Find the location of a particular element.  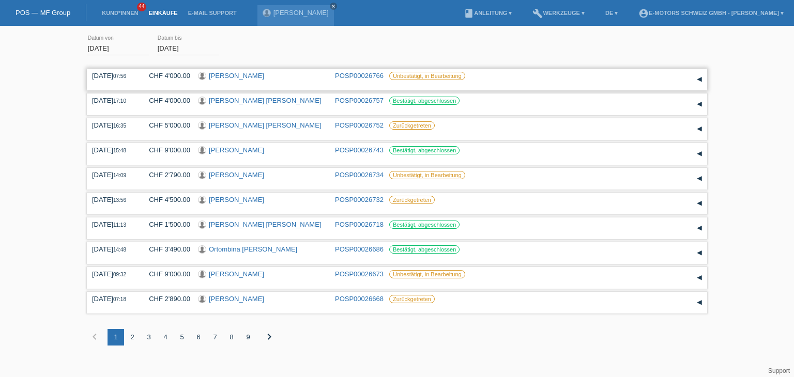

div: 8 is located at coordinates (232, 338).